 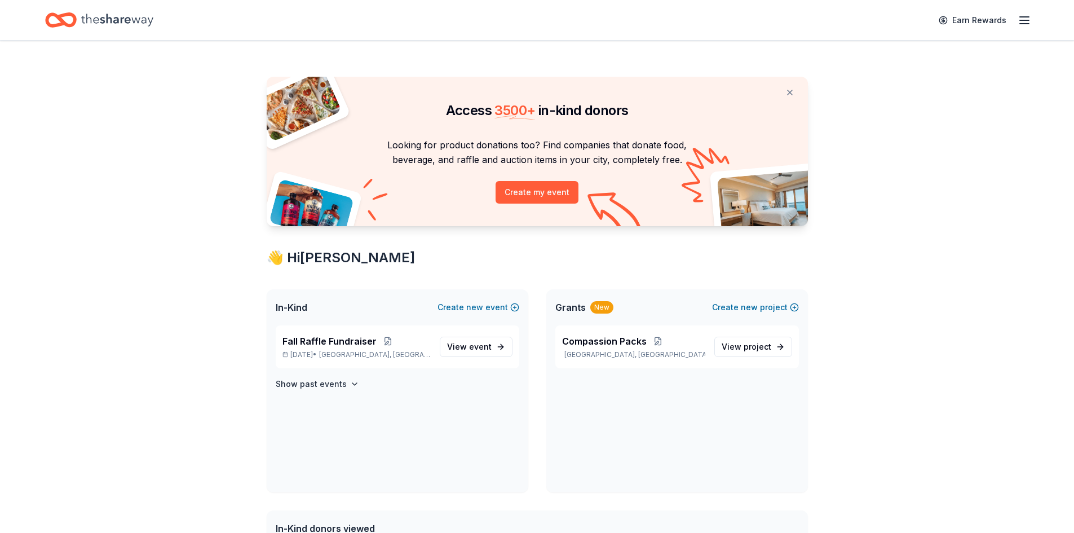 I want to click on a: View project, so click(x=753, y=347).